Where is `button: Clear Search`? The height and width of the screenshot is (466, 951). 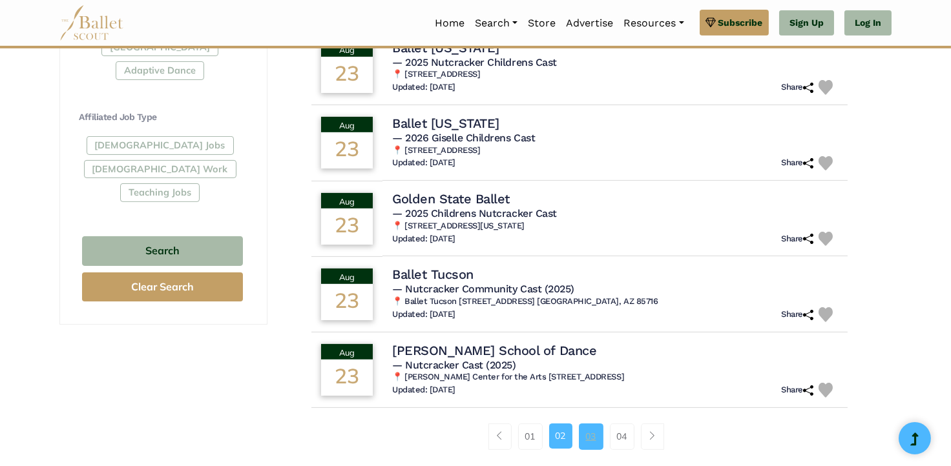
button: Clear Search is located at coordinates (162, 287).